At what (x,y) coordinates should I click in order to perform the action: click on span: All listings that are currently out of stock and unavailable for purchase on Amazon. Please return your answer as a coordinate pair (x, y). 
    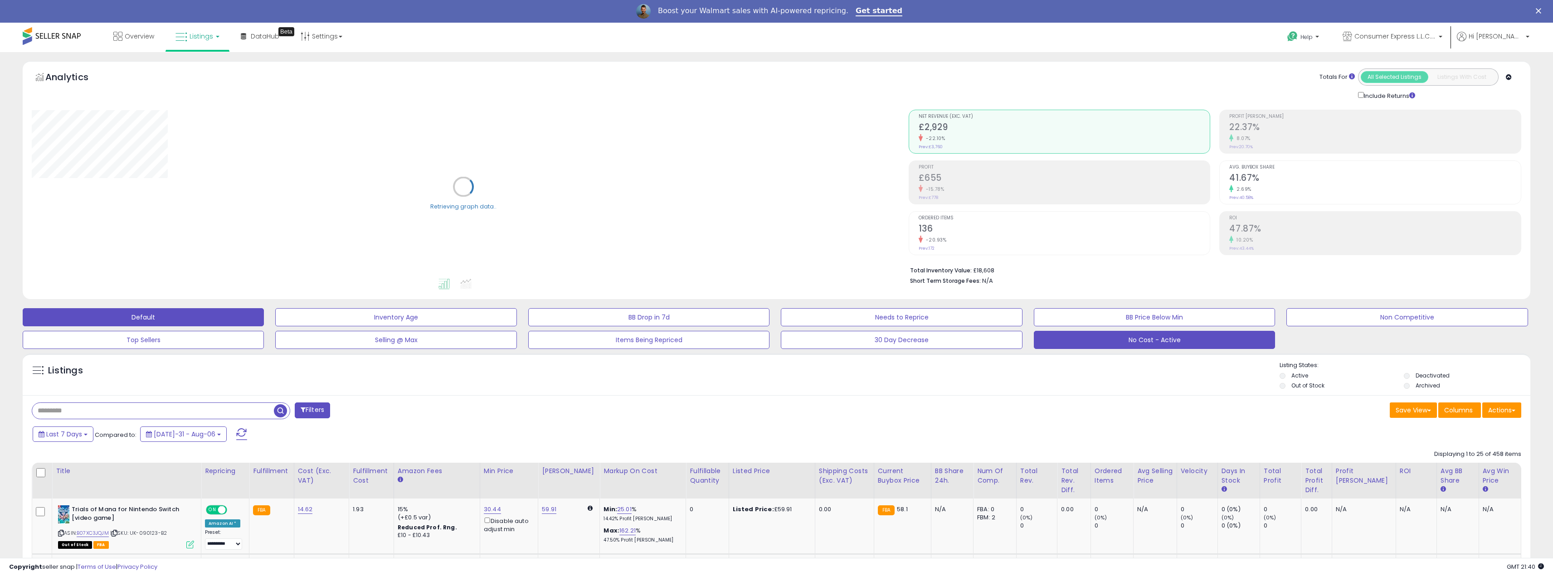
    Looking at the image, I should click on (75, 545).